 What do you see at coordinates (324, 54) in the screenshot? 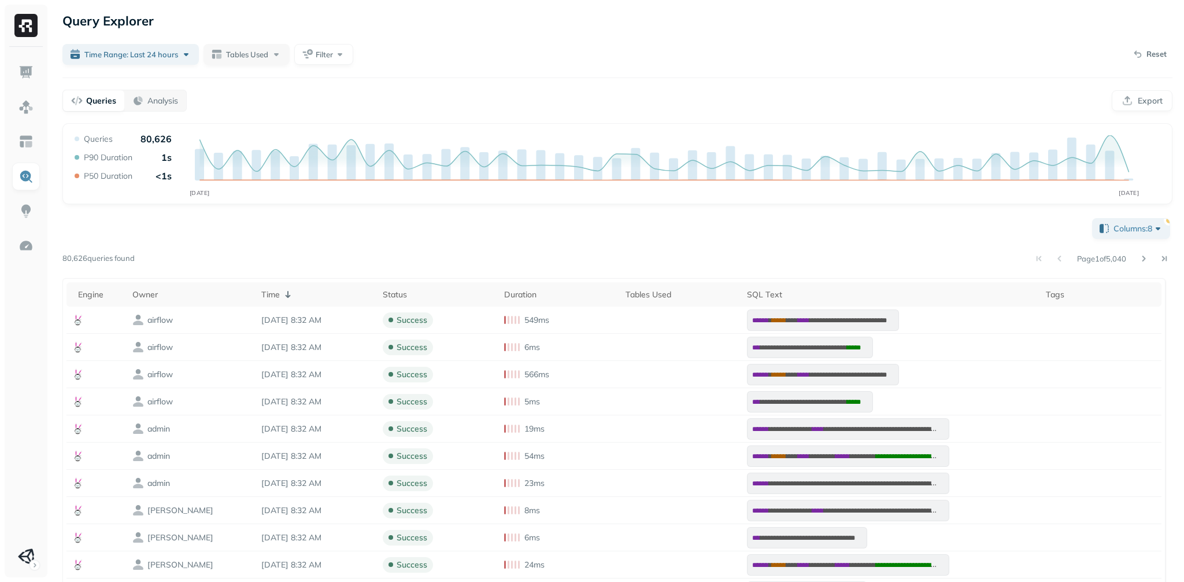
I see `button: Filter` at bounding box center [324, 54].